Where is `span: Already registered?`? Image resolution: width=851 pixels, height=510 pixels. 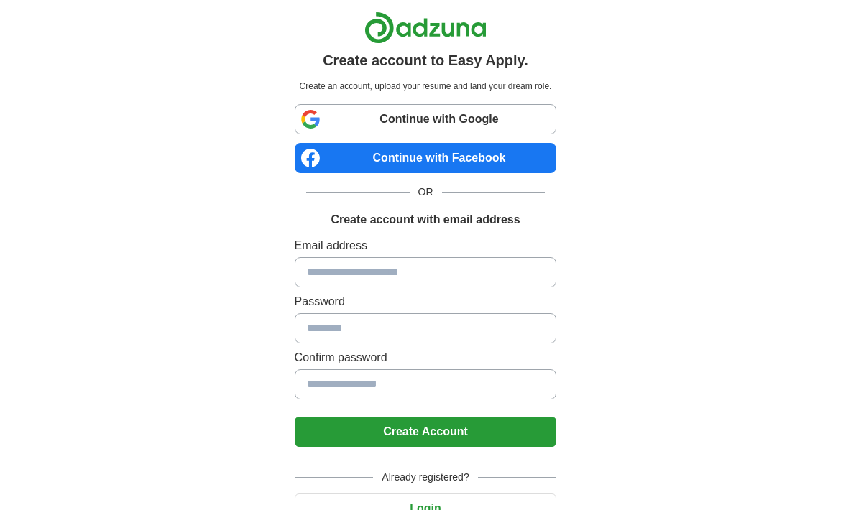 span: Already registered? is located at coordinates (425, 477).